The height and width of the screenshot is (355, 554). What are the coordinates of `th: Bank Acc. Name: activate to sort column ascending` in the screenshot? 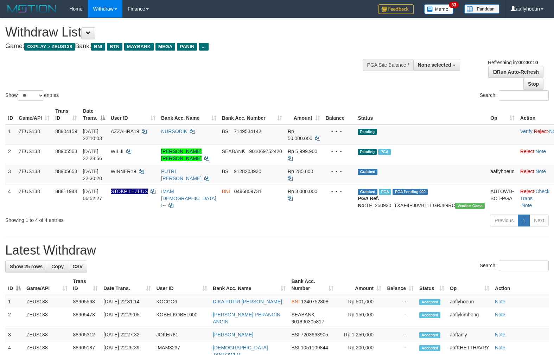 It's located at (249, 285).